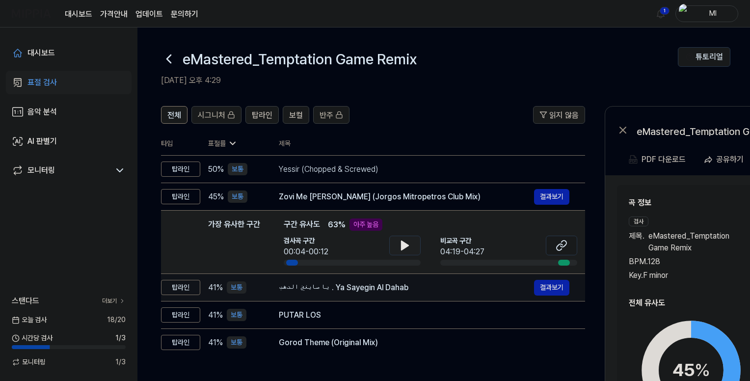 The height and width of the screenshot is (381, 750). What do you see at coordinates (564, 115) in the screenshot?
I see `span: 읽지 않음` at bounding box center [564, 115].